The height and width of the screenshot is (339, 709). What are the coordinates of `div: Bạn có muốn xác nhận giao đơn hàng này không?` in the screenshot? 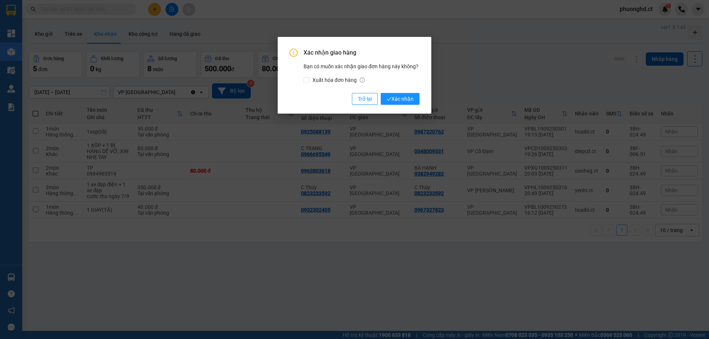 It's located at (361, 73).